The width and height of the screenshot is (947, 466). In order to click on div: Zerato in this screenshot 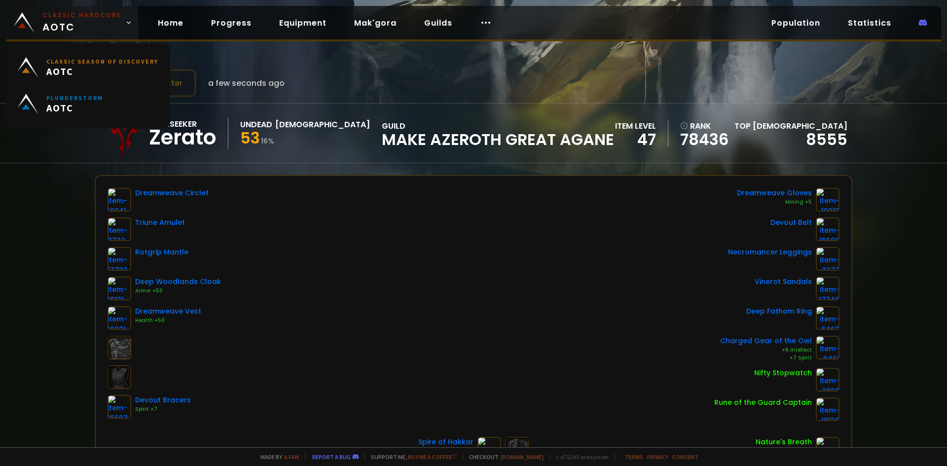, I will do `click(183, 138)`.